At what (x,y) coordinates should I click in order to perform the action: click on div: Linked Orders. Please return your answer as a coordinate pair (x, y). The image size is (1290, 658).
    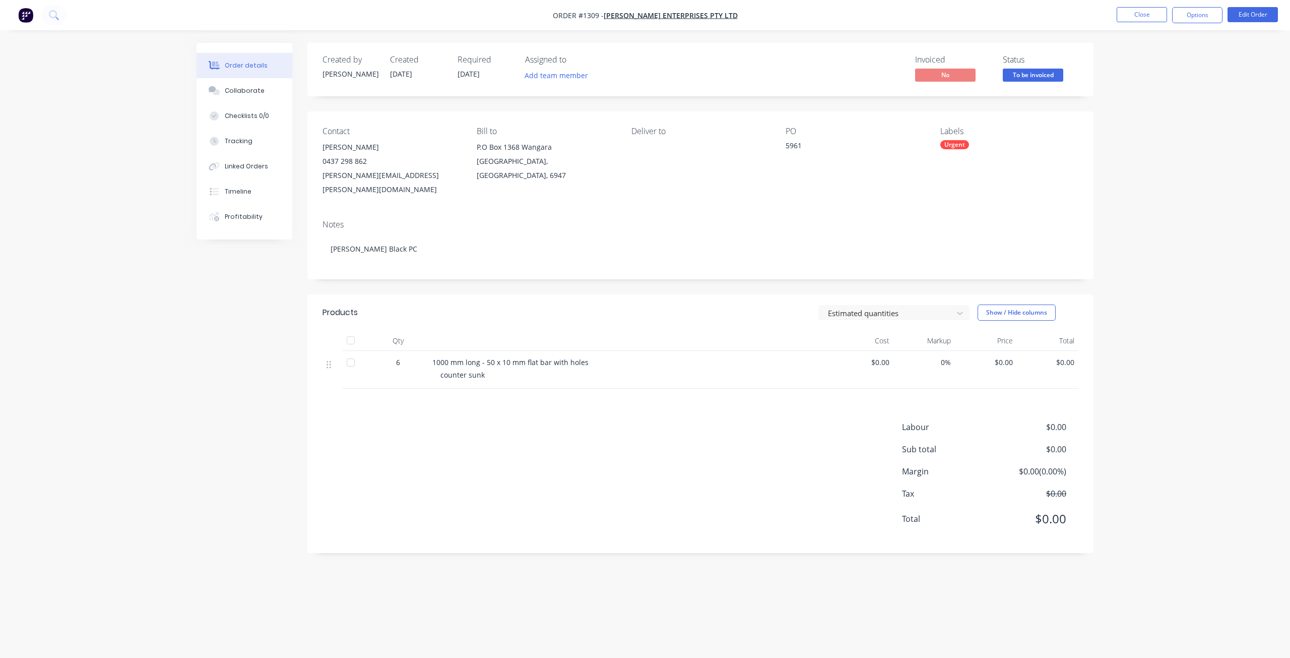
    Looking at the image, I should click on (246, 166).